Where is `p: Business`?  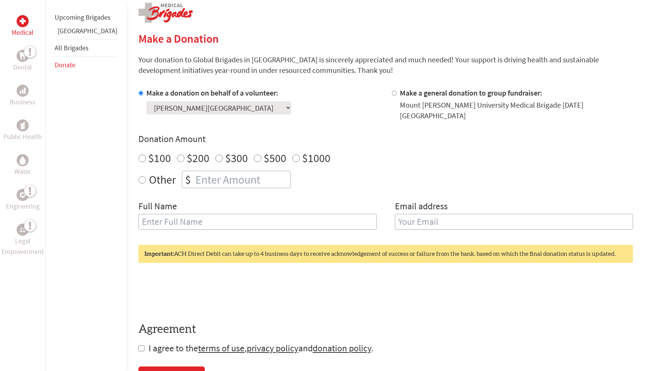
p: Business is located at coordinates (23, 102).